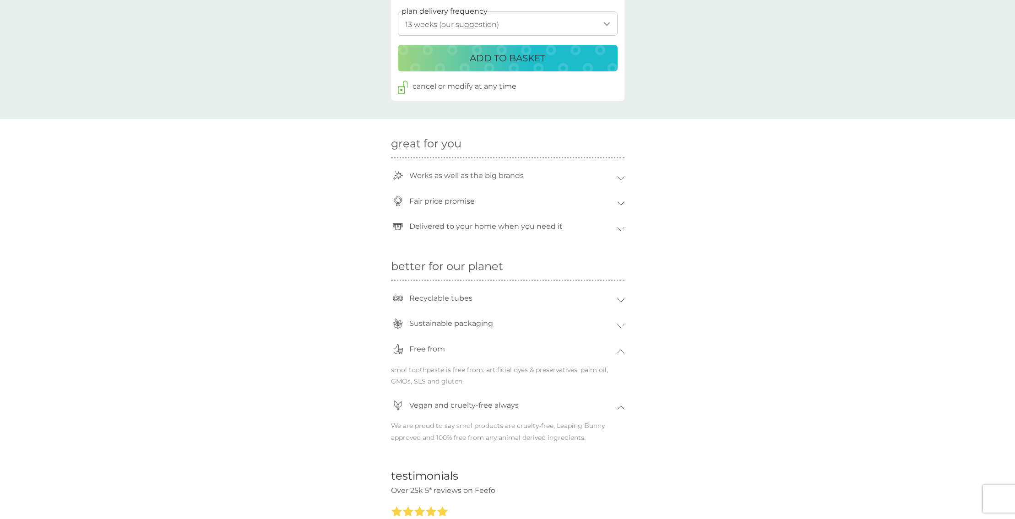 This screenshot has height=519, width=1015. I want to click on img: no-nasties.svg, so click(398, 349).